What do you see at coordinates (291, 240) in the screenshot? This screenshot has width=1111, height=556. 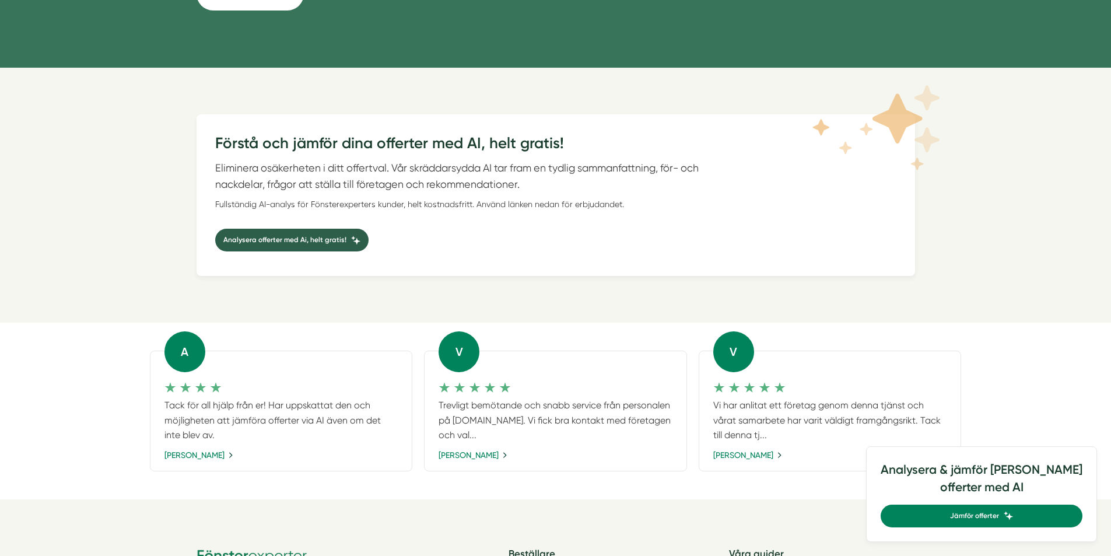 I see `a: Analysera offerter med Ai, helt gratis!` at bounding box center [291, 240].